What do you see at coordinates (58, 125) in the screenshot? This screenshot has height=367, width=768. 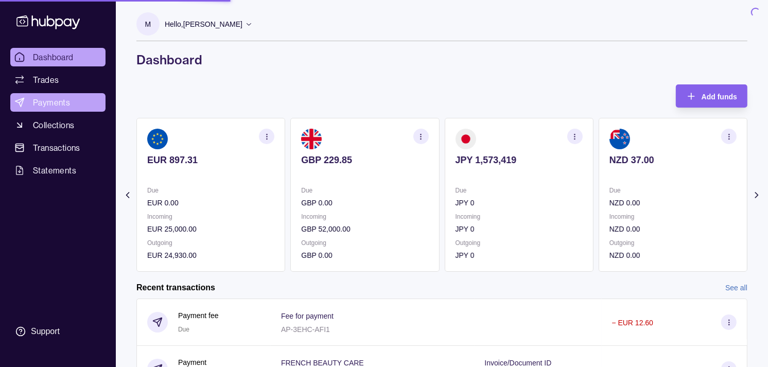 I see `a: Collections` at bounding box center [58, 125].